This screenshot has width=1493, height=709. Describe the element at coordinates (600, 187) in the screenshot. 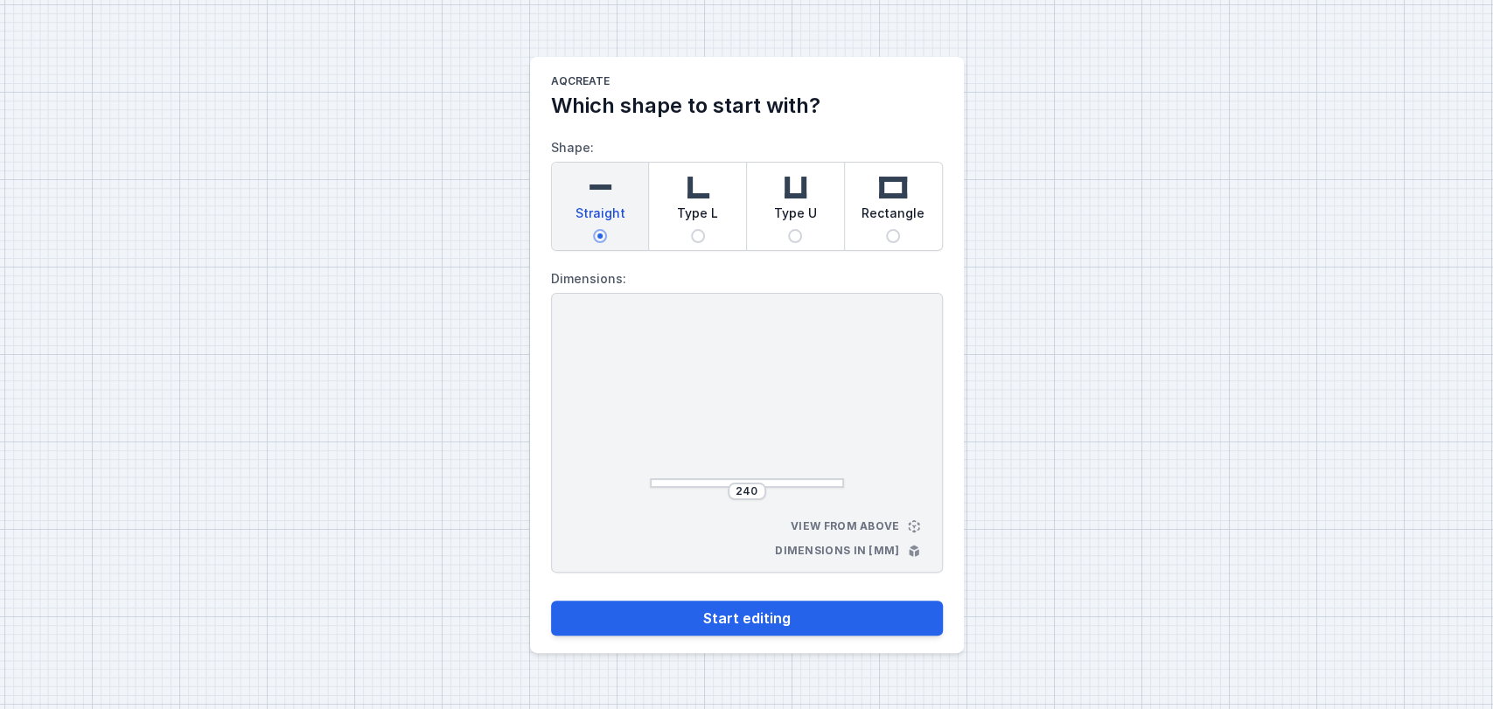

I see `img: straight.svg` at that location.